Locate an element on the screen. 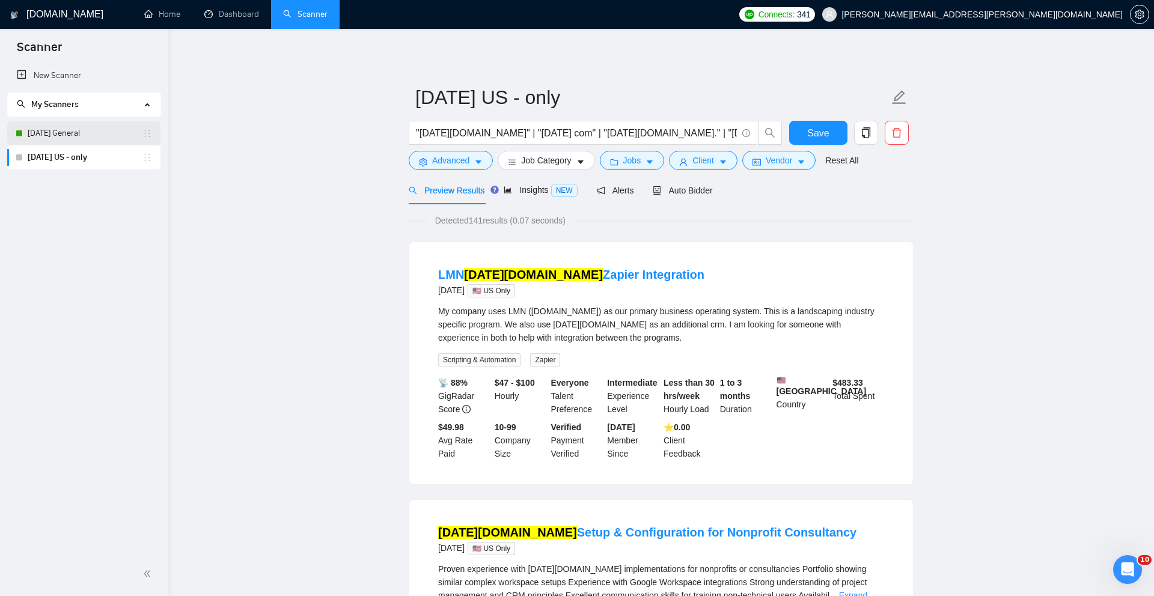 Image resolution: width=1154 pixels, height=596 pixels. span: NEW is located at coordinates (564, 191).